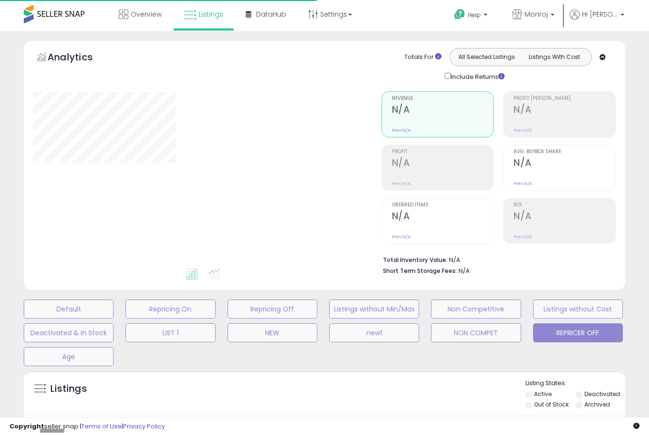  I want to click on div: seller snap | |, so click(87, 426).